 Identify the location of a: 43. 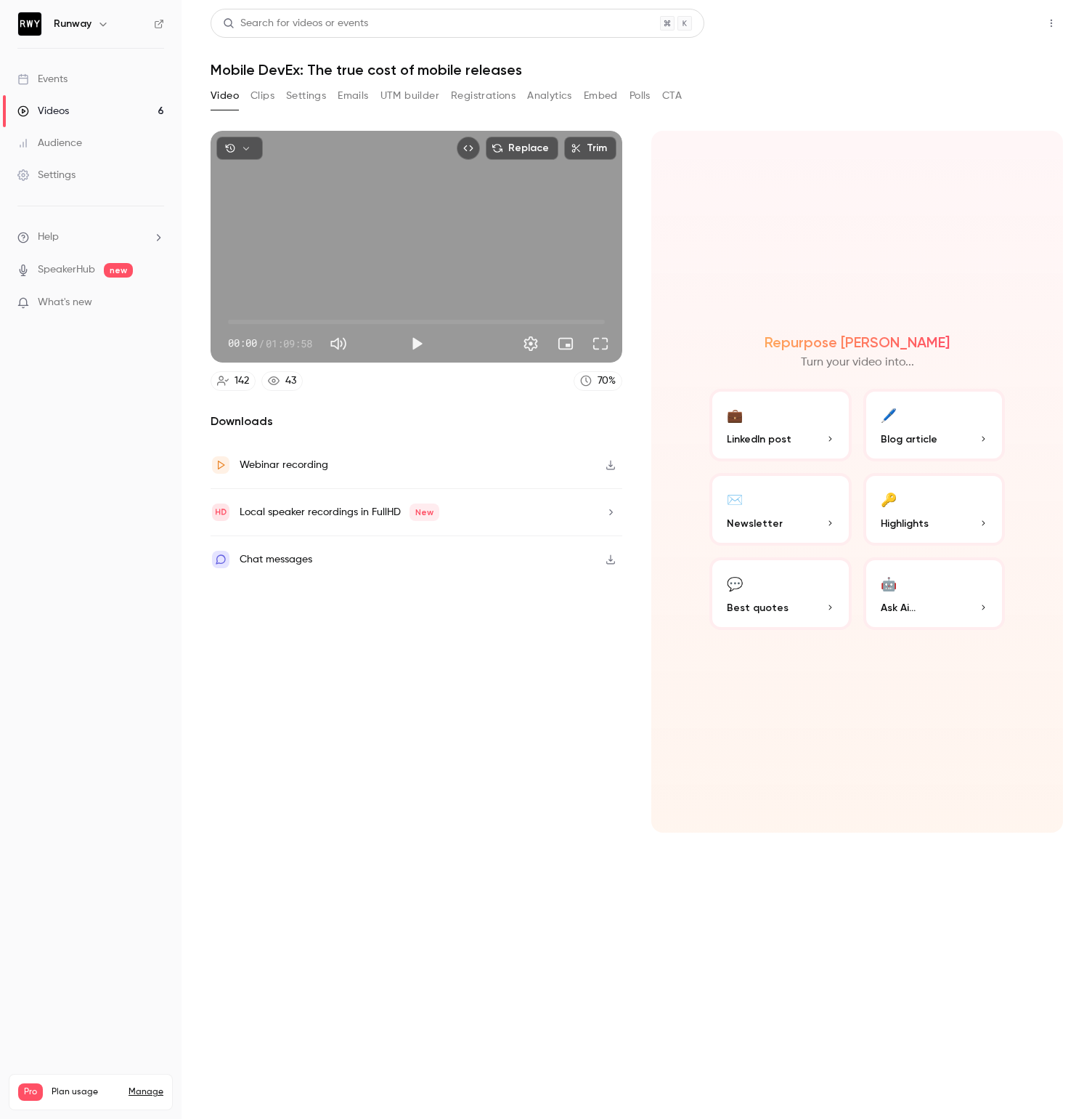
(282, 381).